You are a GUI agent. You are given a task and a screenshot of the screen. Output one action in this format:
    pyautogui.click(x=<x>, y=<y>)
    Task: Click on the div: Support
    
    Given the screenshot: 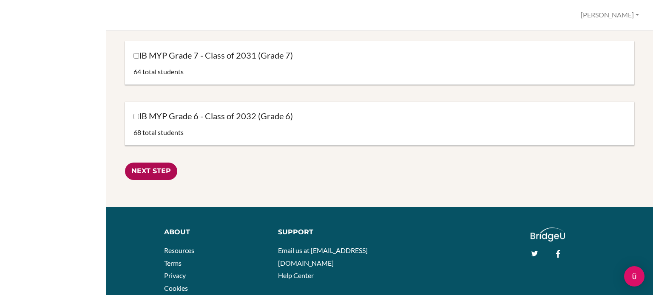 What is the action you would take?
    pyautogui.click(x=325, y=233)
    